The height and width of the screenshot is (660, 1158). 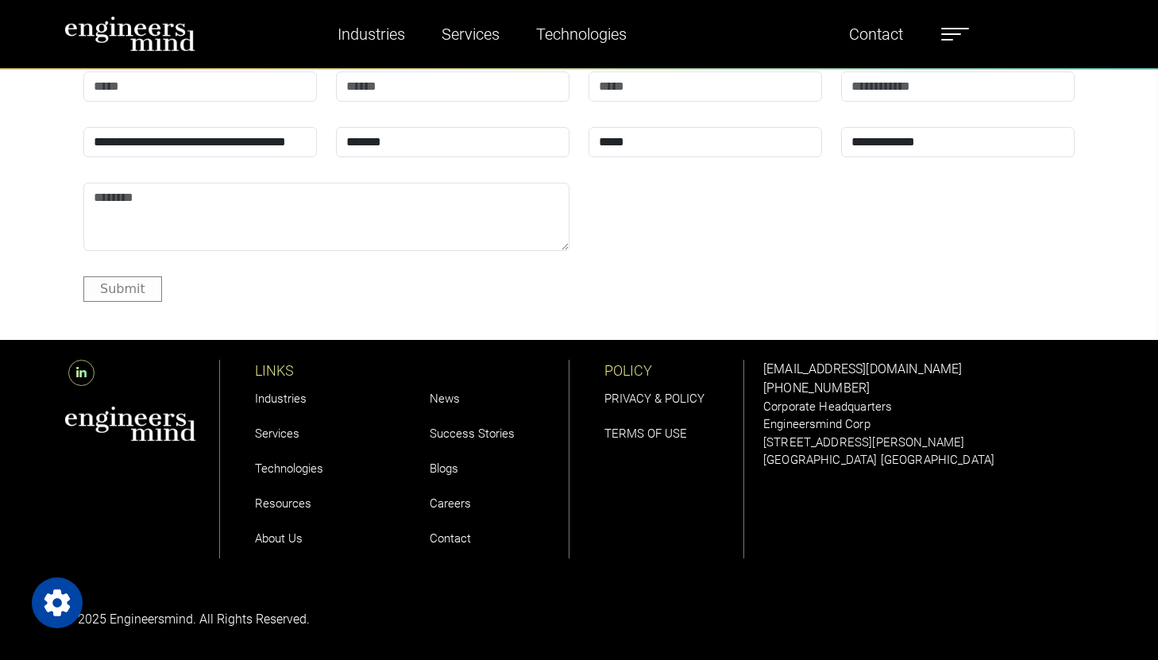 I want to click on a: Resources, so click(x=283, y=503).